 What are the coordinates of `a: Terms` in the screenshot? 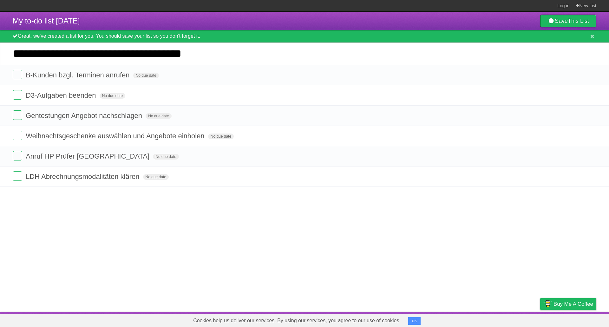 It's located at (518, 320).